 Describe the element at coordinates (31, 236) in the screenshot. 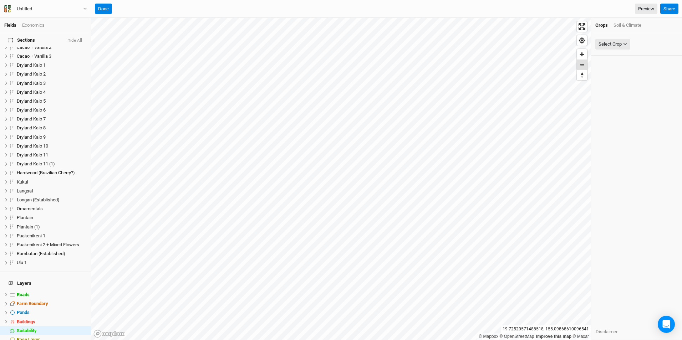

I see `span: Puakenikeni 1` at that location.